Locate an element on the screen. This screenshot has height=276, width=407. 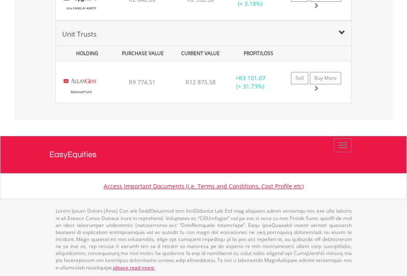
span: Unit Trusts is located at coordinates (79, 34).